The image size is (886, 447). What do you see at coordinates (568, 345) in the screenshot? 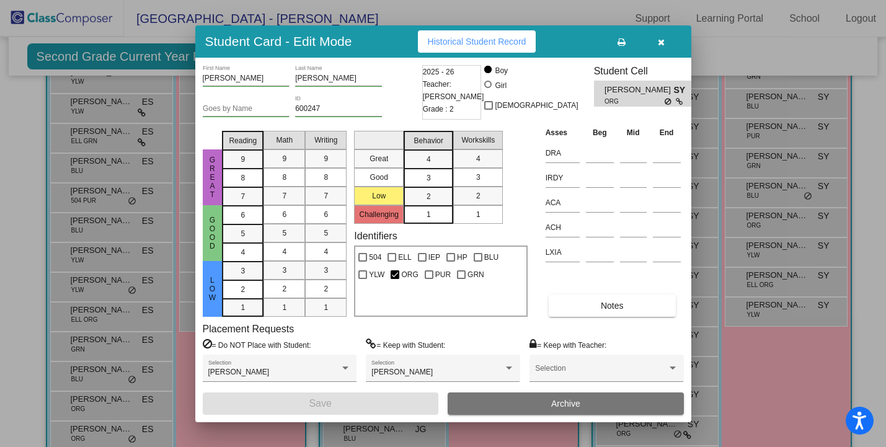
I see `label: = Keep with Teacher:` at bounding box center [568, 345].